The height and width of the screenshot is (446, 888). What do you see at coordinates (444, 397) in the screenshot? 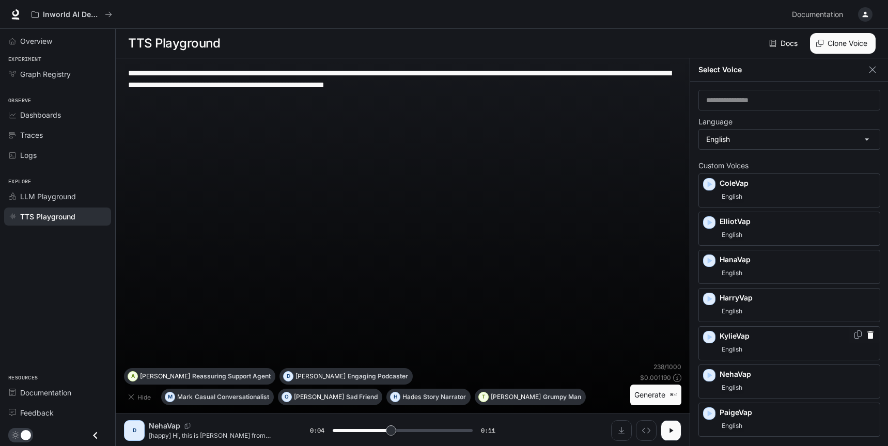
I see `p: Story Narrator` at bounding box center [444, 397].